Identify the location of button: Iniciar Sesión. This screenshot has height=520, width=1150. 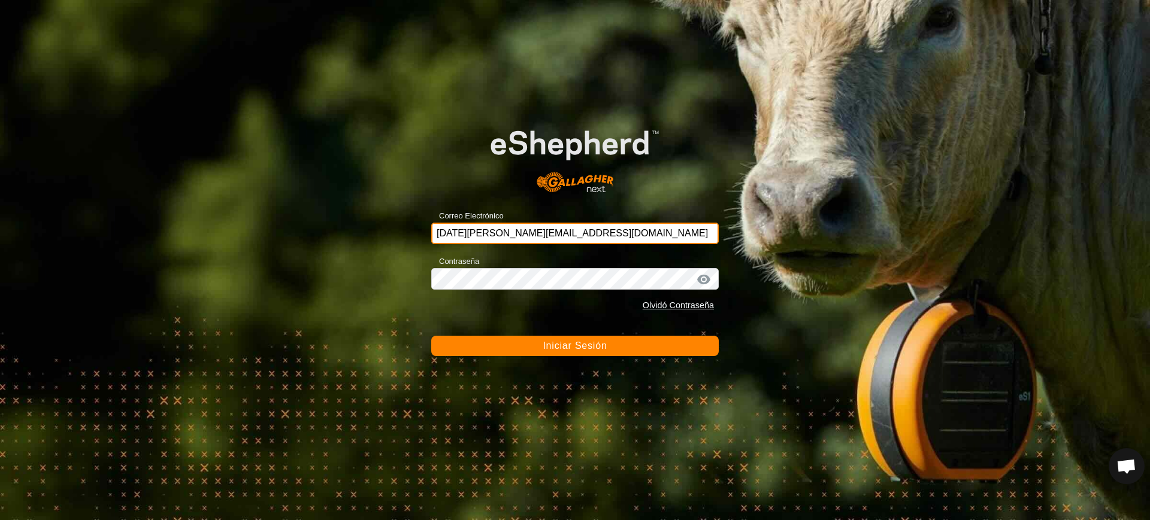
(575, 346).